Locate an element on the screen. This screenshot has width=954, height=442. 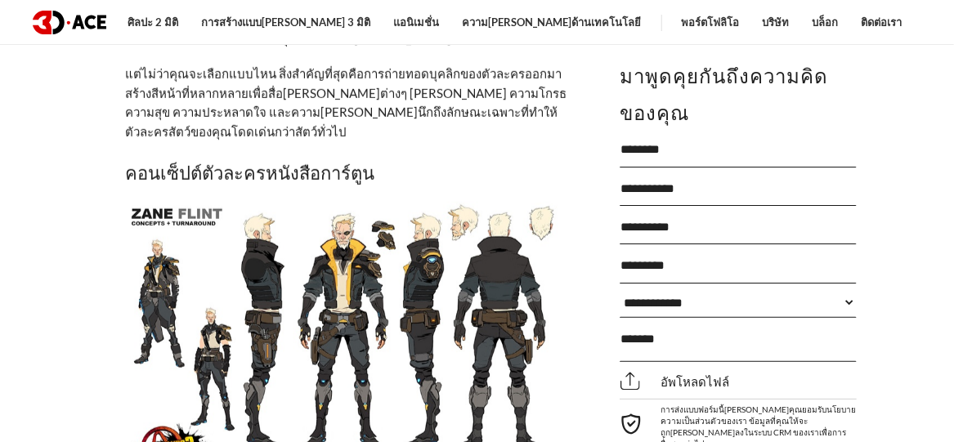
font: คอนเซ็ปต์ตัวละครหนังสือการ์ตูน is located at coordinates (250, 172).